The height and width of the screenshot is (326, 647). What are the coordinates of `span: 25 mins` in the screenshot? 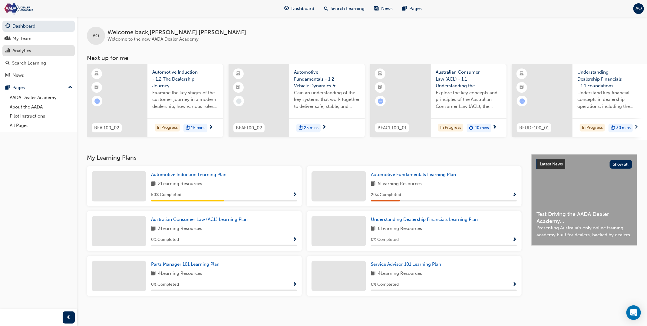 It's located at (311, 128).